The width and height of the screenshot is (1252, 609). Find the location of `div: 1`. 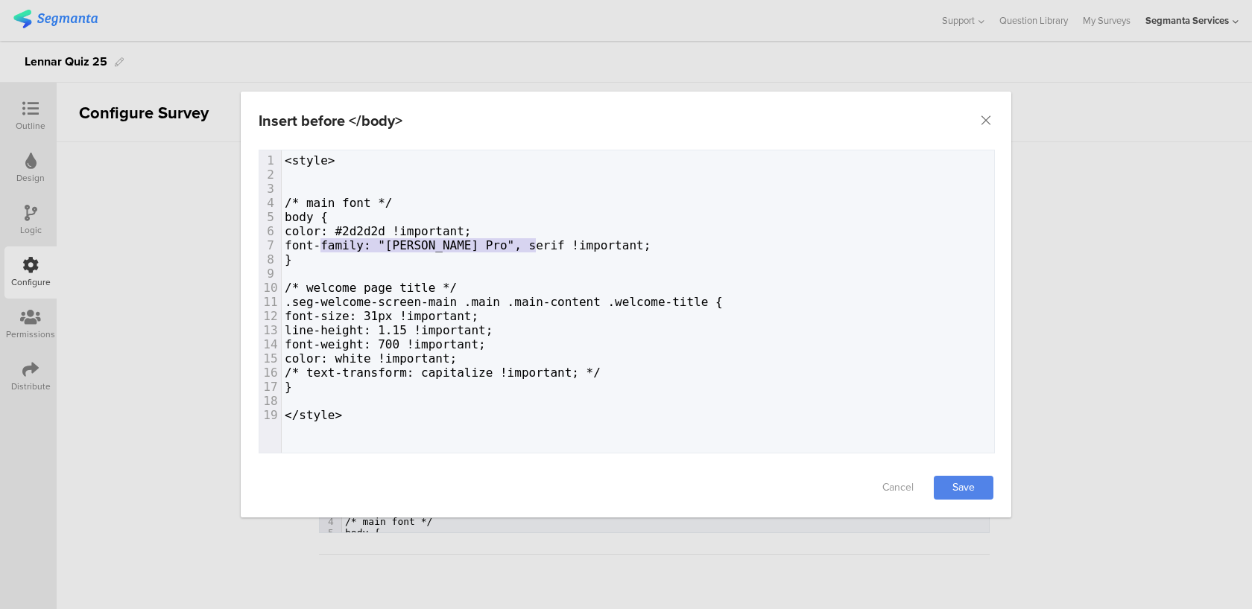

div: 1 is located at coordinates (270, 160).